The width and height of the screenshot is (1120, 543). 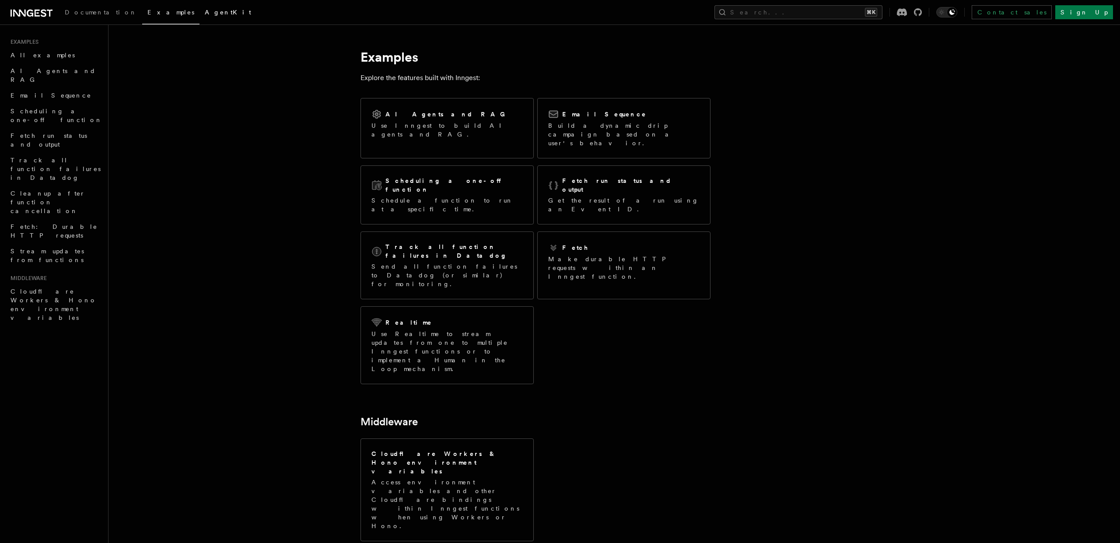 I want to click on p: Explore the features built with Inngest:, so click(x=535, y=78).